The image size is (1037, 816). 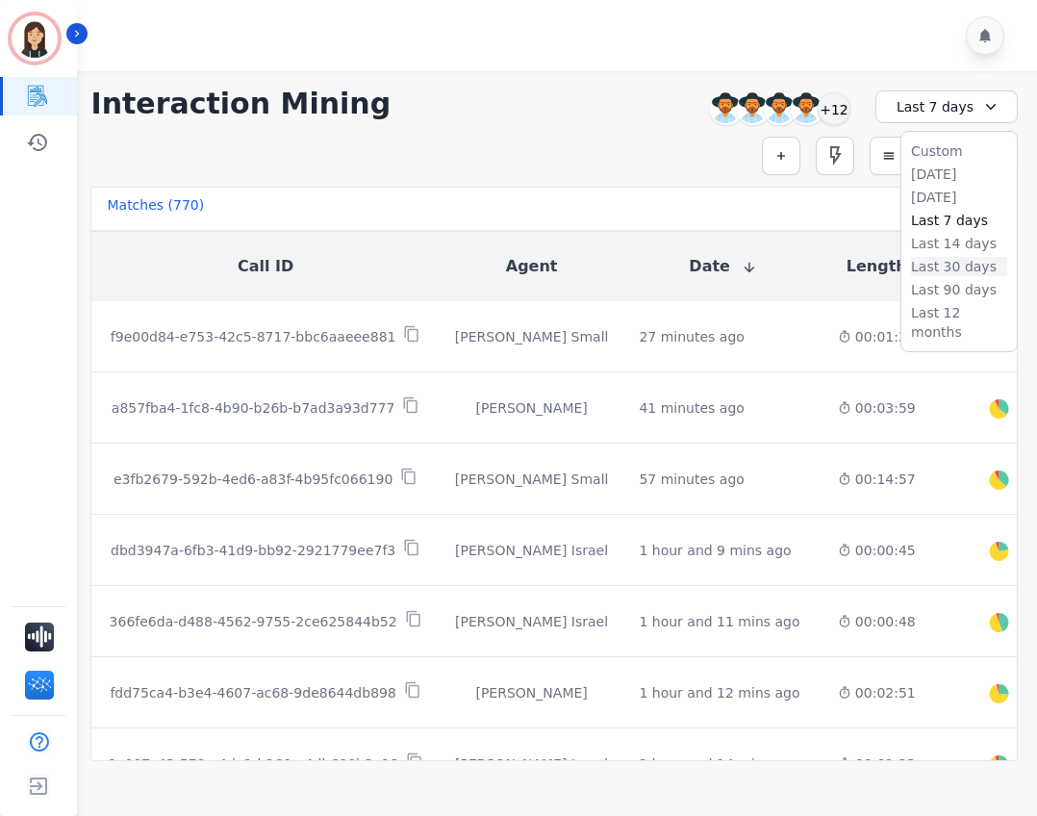 What do you see at coordinates (715, 550) in the screenshot?
I see `div: 1 hour and 9 mins ago` at bounding box center [715, 550].